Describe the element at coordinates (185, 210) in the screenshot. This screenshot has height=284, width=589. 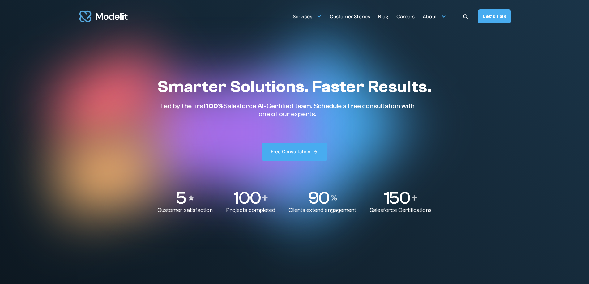
I see `p: Customer satisfaction` at that location.